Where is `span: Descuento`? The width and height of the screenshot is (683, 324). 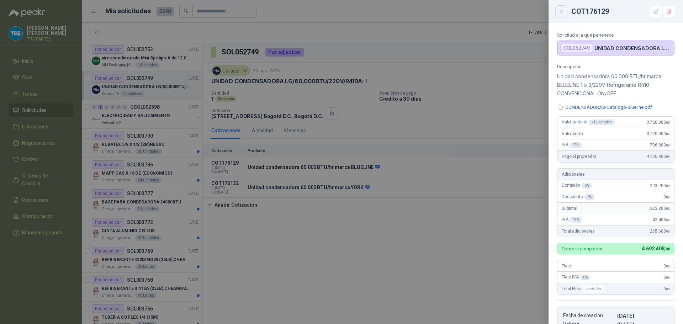
span: Descuento is located at coordinates (578, 197).